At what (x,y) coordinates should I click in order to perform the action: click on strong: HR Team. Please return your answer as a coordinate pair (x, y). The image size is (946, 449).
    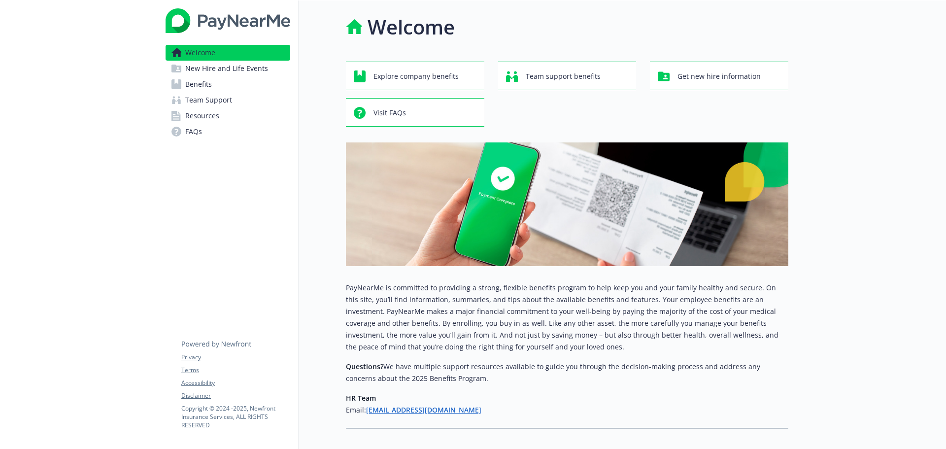
    Looking at the image, I should click on (361, 398).